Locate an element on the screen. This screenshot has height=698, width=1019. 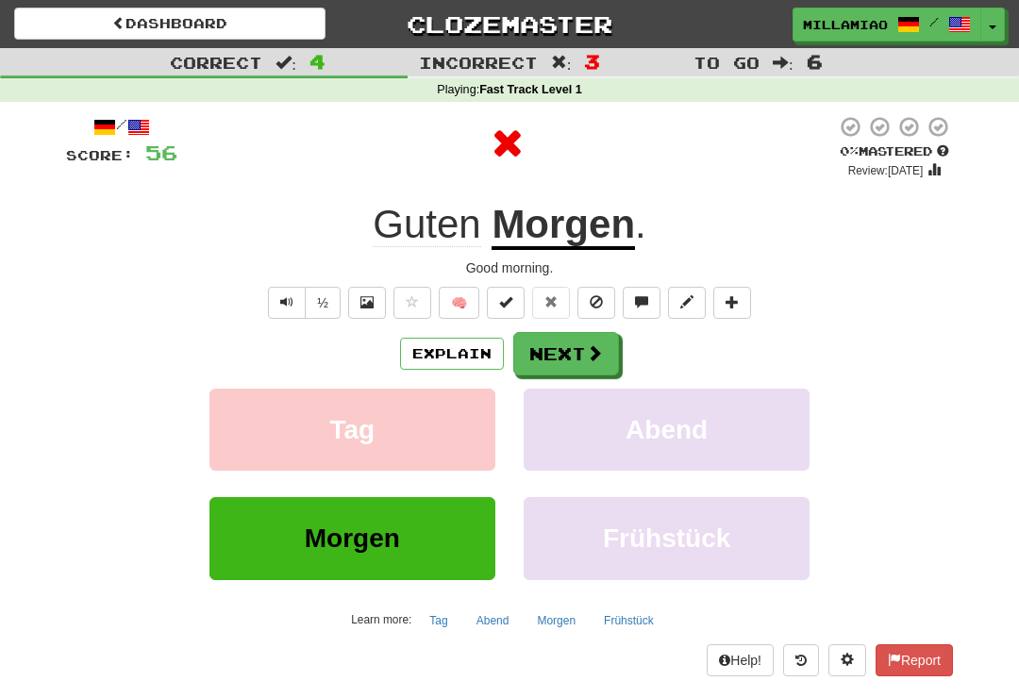
button: Add to collection (alt+a) is located at coordinates (732, 303).